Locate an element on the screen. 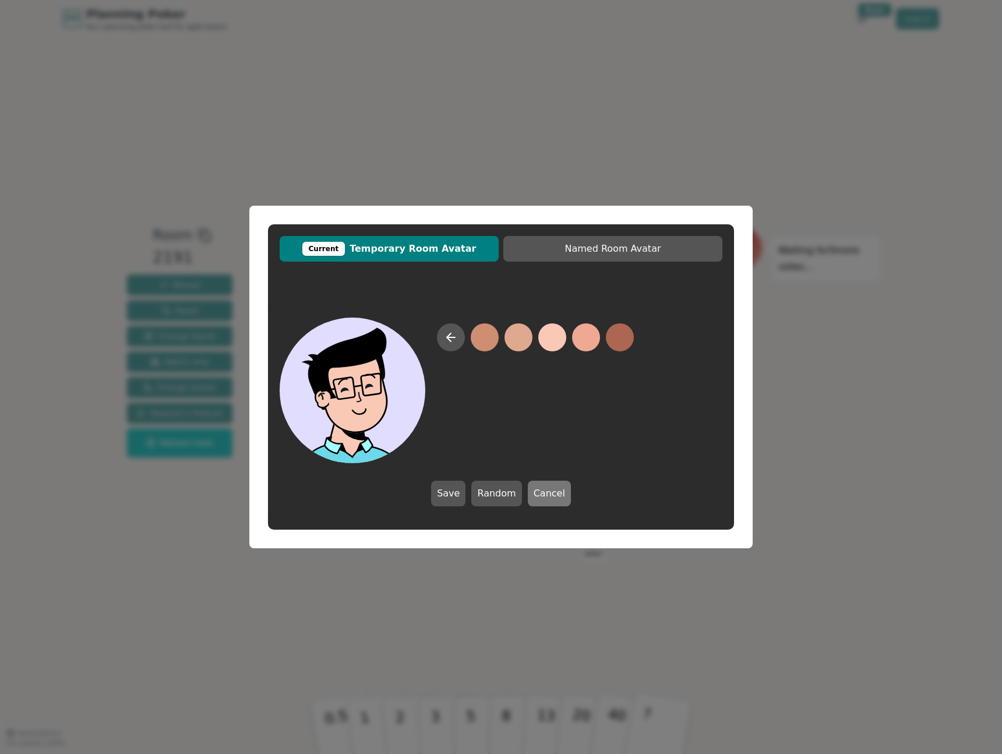 The width and height of the screenshot is (1002, 754). button: Save is located at coordinates (448, 493).